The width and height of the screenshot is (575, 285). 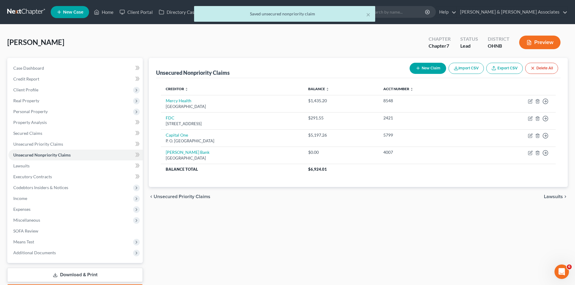 I want to click on button: New Claim, so click(x=427, y=68).